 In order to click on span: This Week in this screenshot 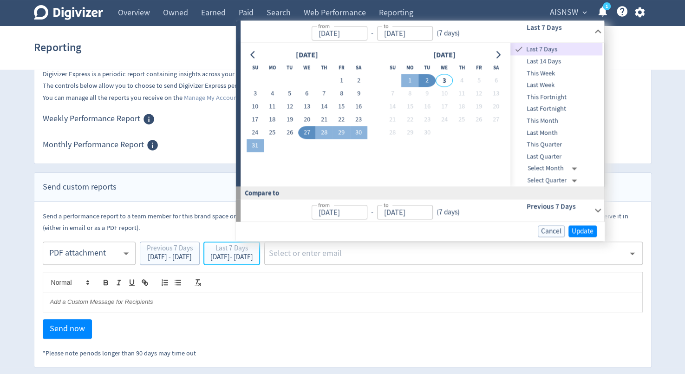, I will do `click(556, 73)`.